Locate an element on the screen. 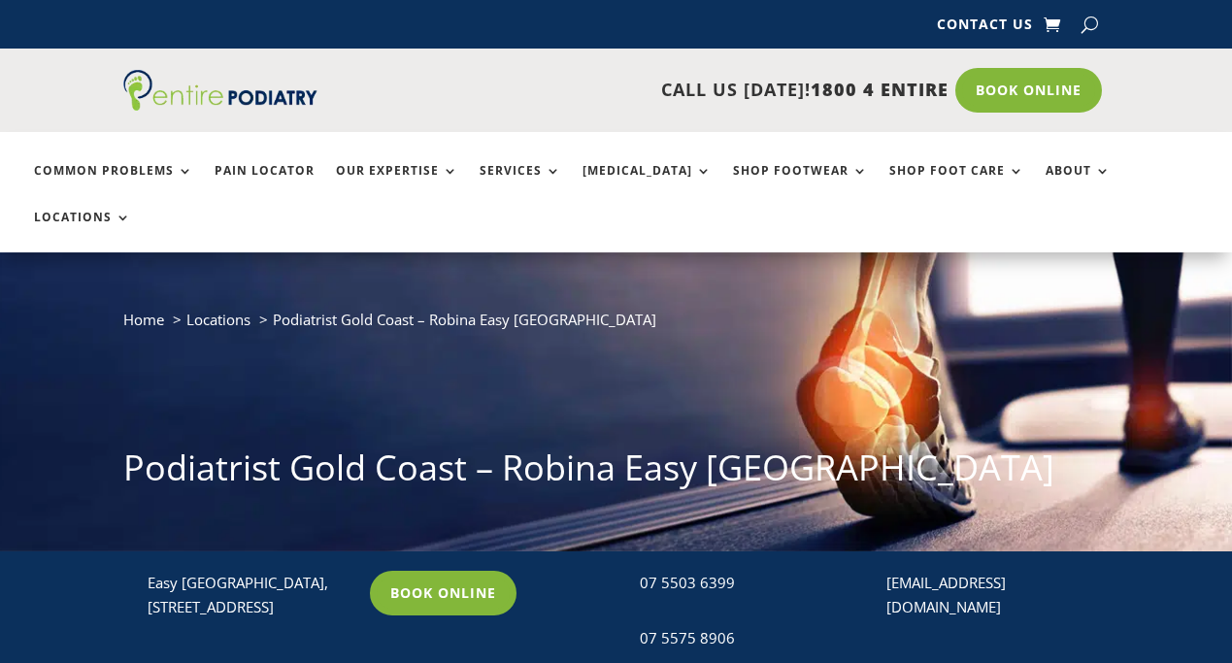 The height and width of the screenshot is (663, 1232). a: Shop Footwear is located at coordinates (800, 184).